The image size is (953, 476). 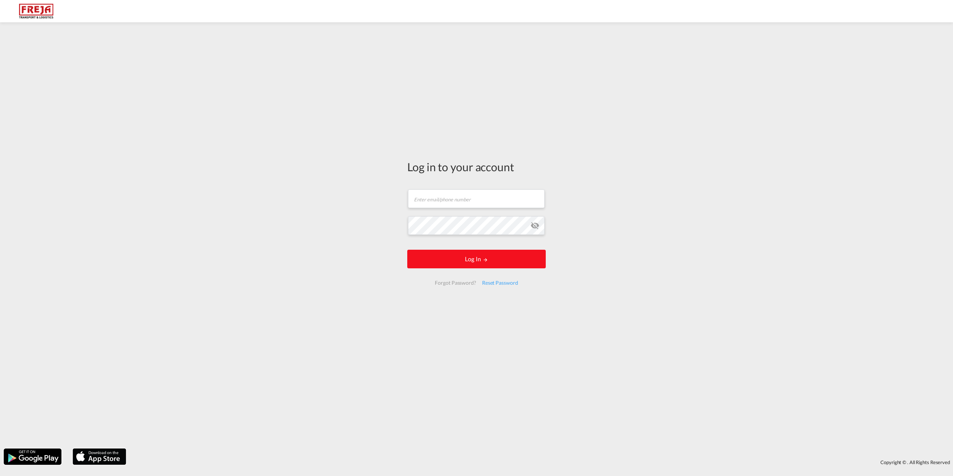 What do you see at coordinates (535, 226) in the screenshot?
I see `md-icon: icon-eye-off` at bounding box center [535, 226].